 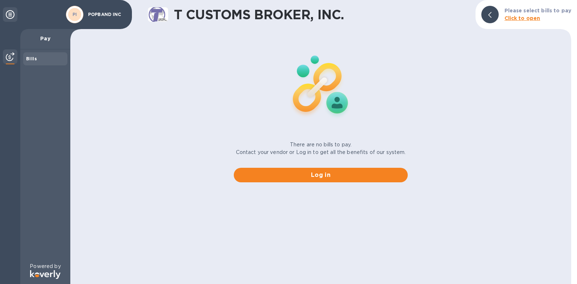 I want to click on b: Please select bills to pay, so click(x=538, y=11).